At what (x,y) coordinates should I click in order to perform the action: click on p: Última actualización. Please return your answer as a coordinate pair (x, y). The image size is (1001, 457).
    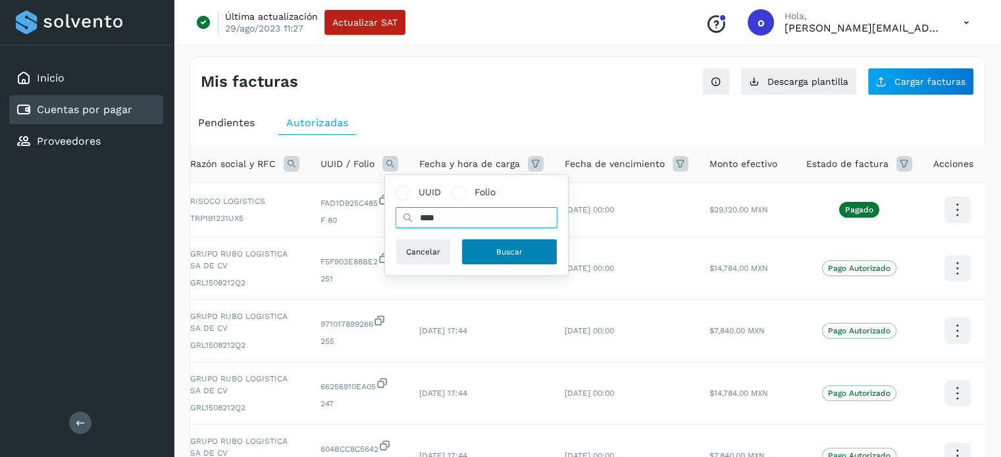
    Looking at the image, I should click on (271, 16).